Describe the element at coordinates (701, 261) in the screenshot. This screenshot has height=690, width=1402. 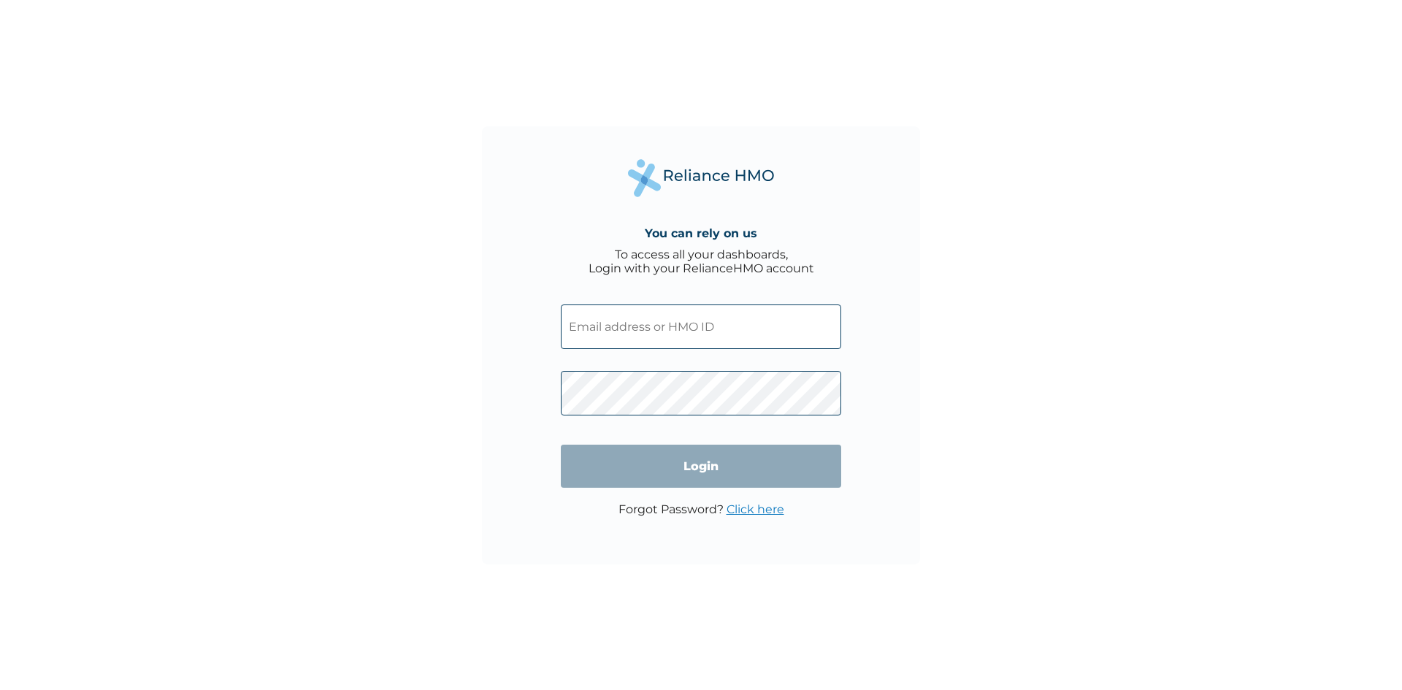
I see `div: To access all your dashboards, Login with your RelianceHMO account` at that location.